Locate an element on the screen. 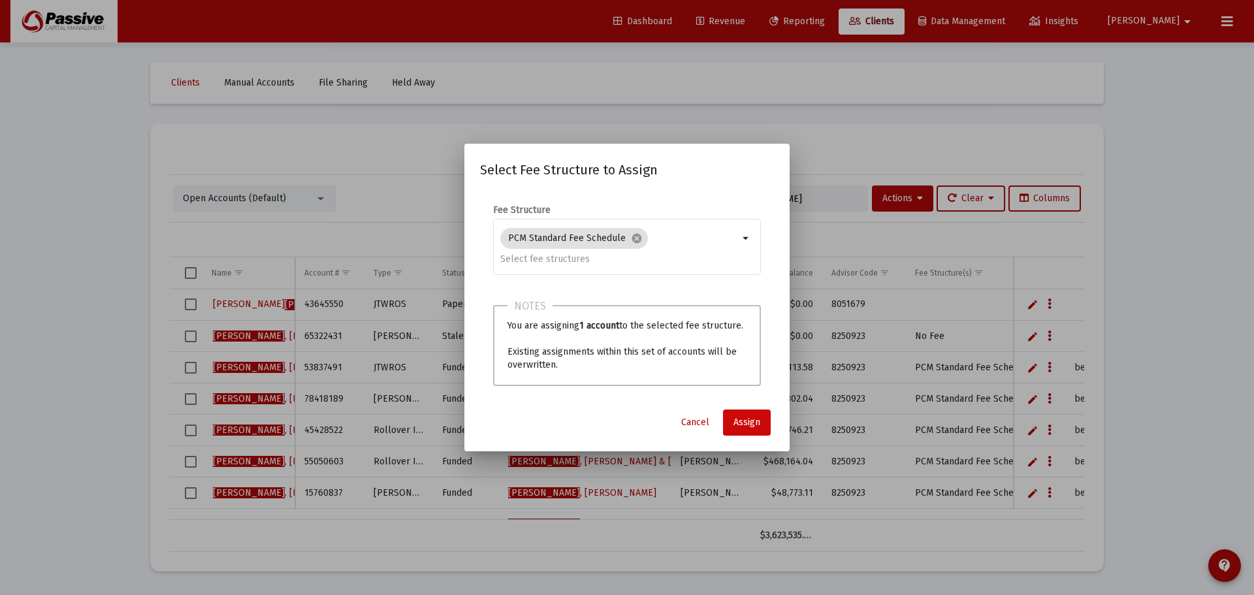  b: 1 account is located at coordinates (599, 325).